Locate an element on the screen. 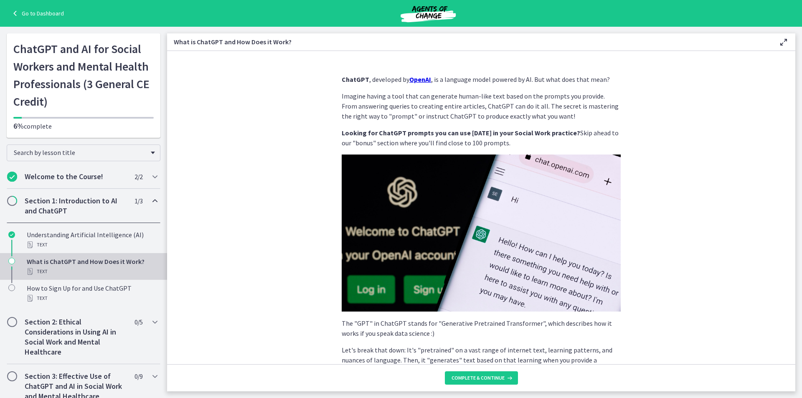  h3: What is ChatGPT and How Does it Work? is located at coordinates (469, 42).